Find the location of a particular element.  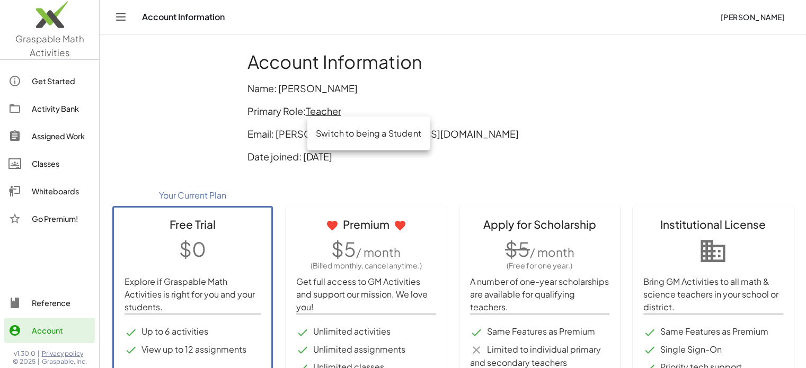

li: View up to 12 assignments is located at coordinates (193, 350).